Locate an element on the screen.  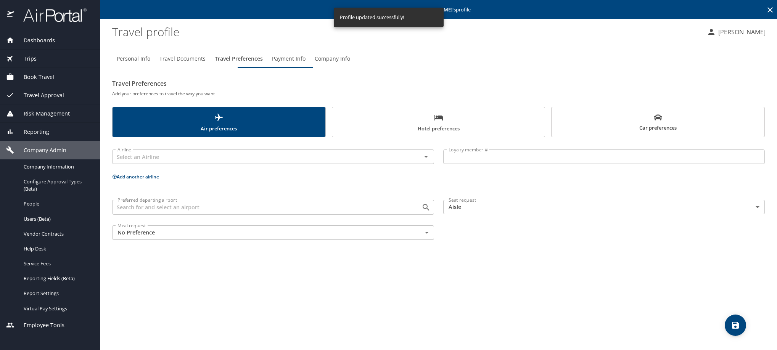
span: Travel Approval is located at coordinates (39, 95).